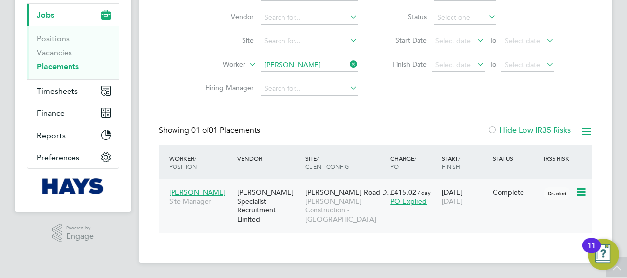 This screenshot has width=627, height=278. Describe the element at coordinates (73, 135) in the screenshot. I see `button: Reports` at that location.